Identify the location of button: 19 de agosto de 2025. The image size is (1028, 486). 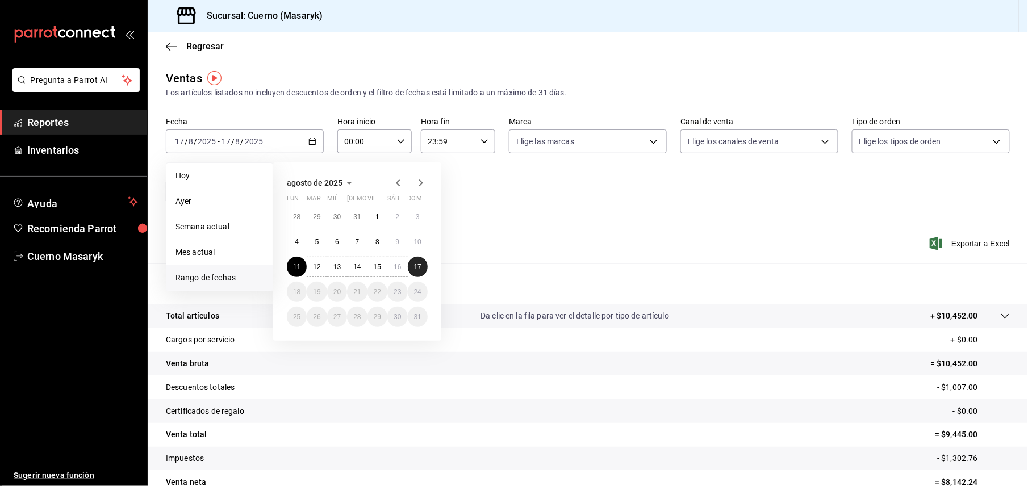
(316, 292).